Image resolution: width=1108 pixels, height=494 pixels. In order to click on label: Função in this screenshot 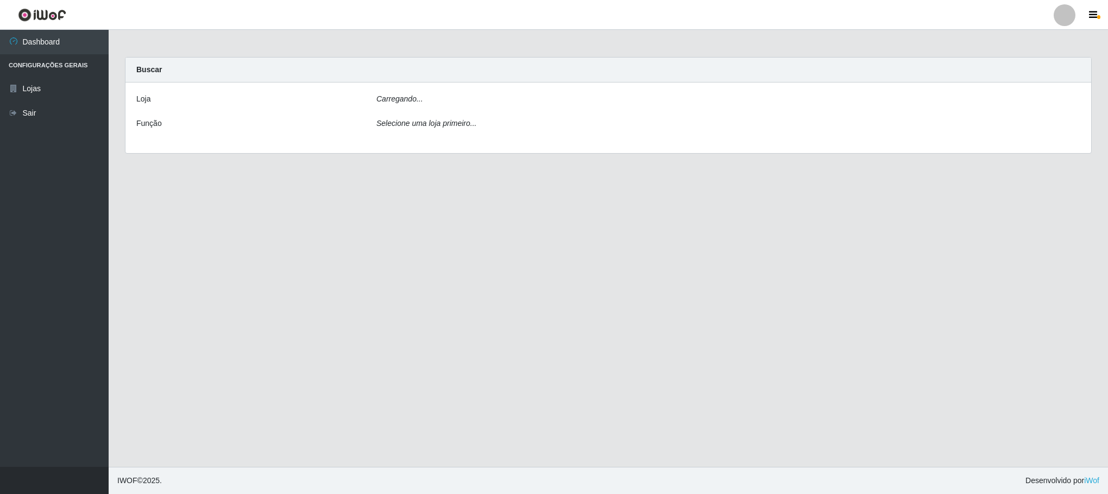, I will do `click(149, 123)`.